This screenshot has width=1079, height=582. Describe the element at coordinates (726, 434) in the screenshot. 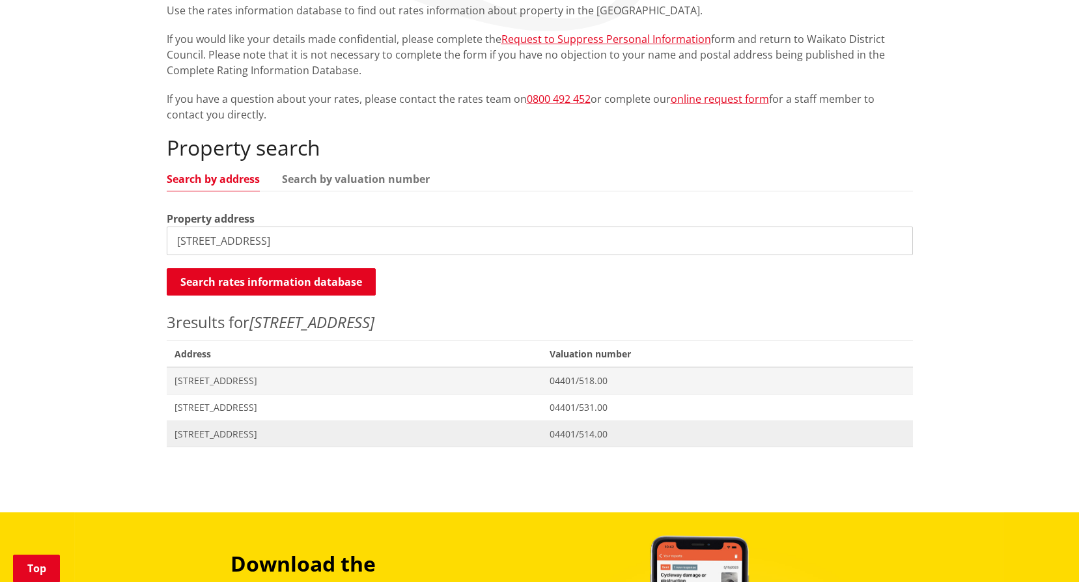

I see `span: 04401/514.00` at that location.